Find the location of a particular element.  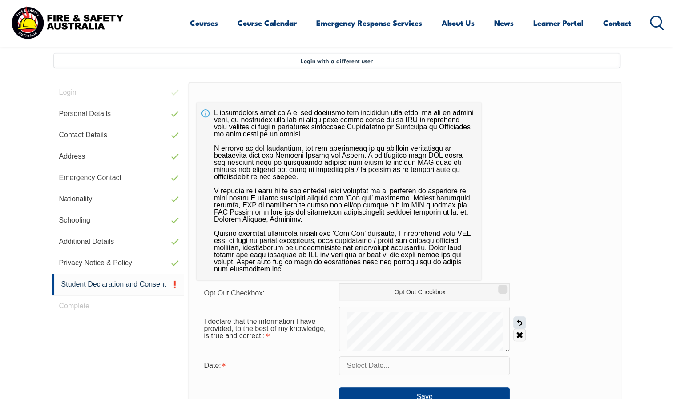

a: Address is located at coordinates (118, 157).